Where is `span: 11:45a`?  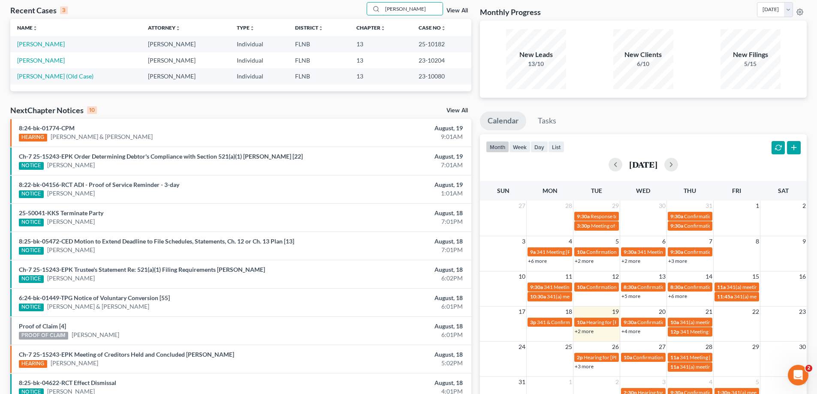 span: 11:45a is located at coordinates (725, 296).